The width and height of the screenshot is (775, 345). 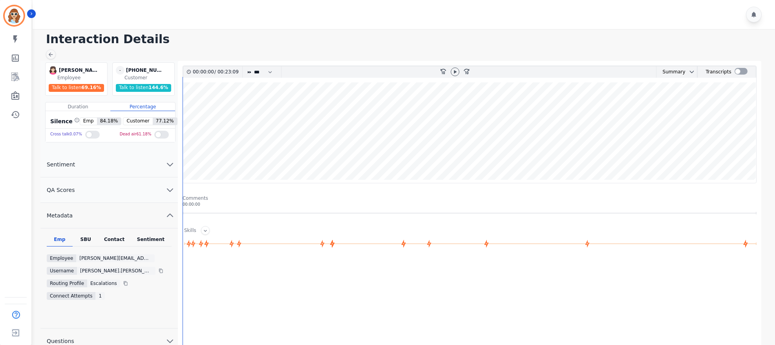 What do you see at coordinates (170, 216) in the screenshot?
I see `svg: chevron up` at bounding box center [170, 216].